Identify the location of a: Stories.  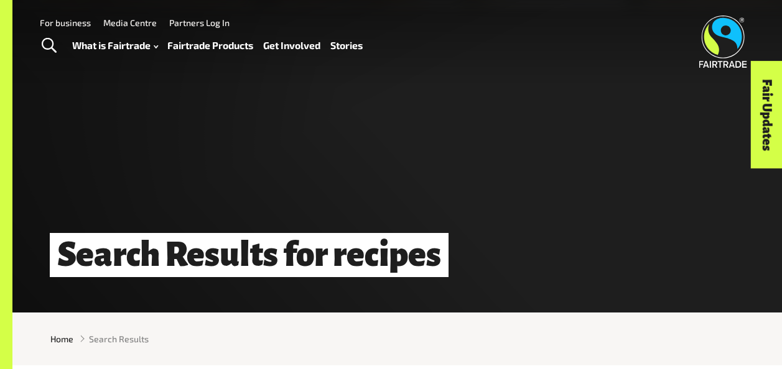
(346, 45).